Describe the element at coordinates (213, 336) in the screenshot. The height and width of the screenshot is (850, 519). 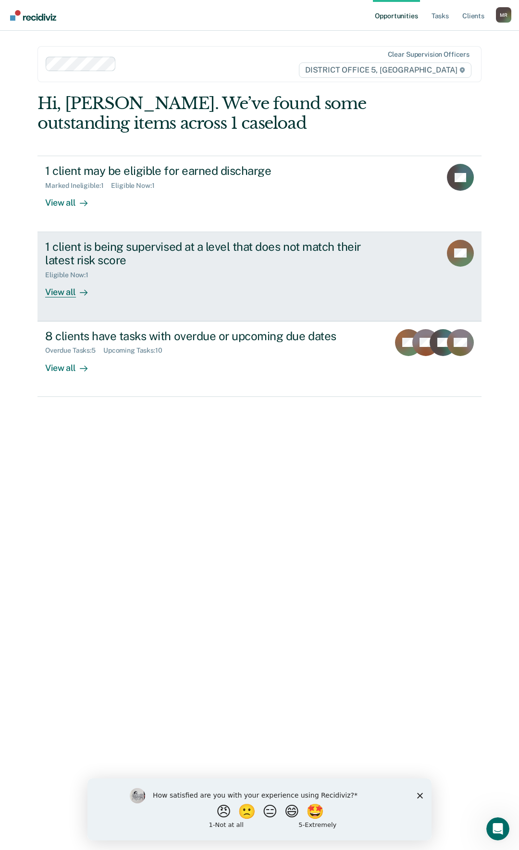
I see `div: 8 clients have tasks with overdue or upcoming due dates` at that location.